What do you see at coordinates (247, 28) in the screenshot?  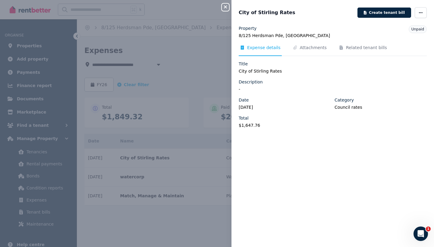 I see `label: Property` at bounding box center [247, 28].